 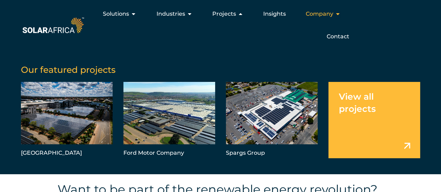 I want to click on span: Solutions, so click(x=116, y=14).